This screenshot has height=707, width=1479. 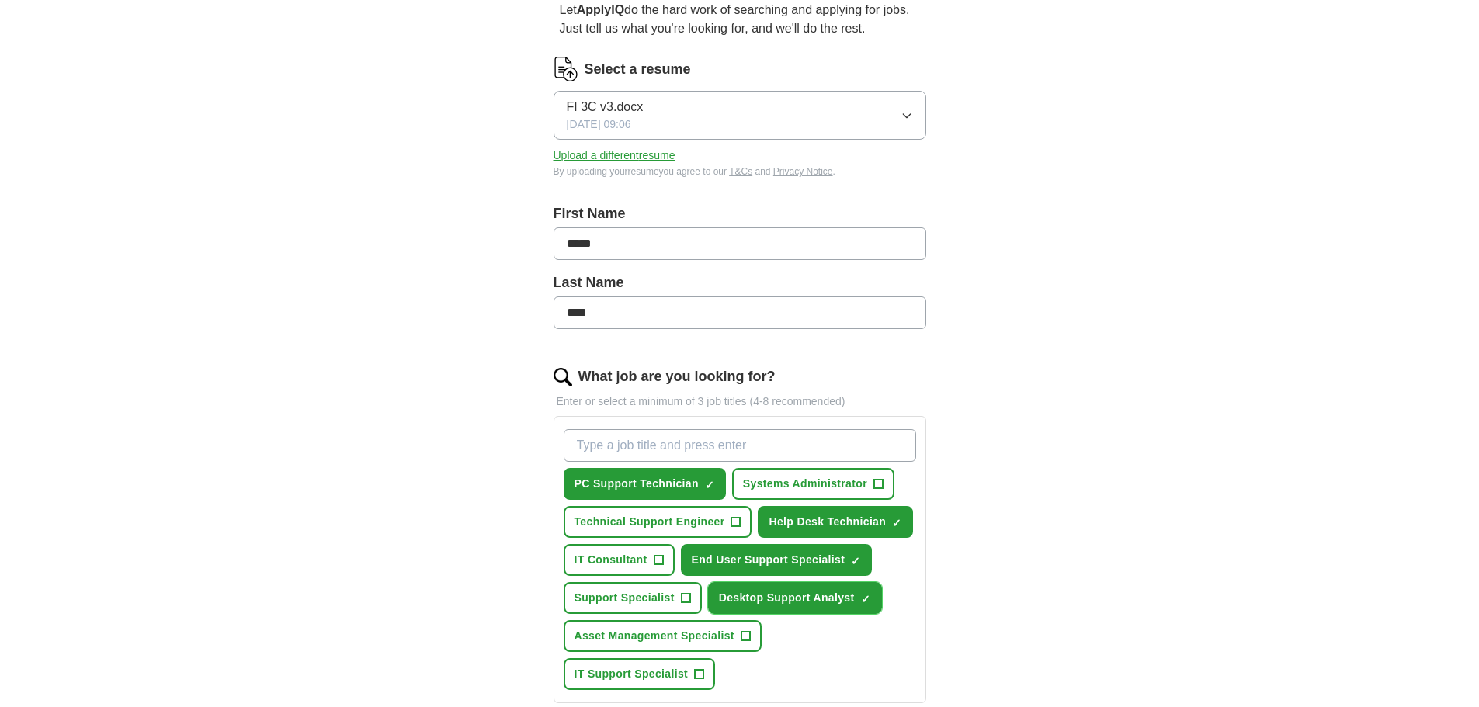 What do you see at coordinates (640, 674) in the screenshot?
I see `button: IT Support Specialist` at bounding box center [640, 674].